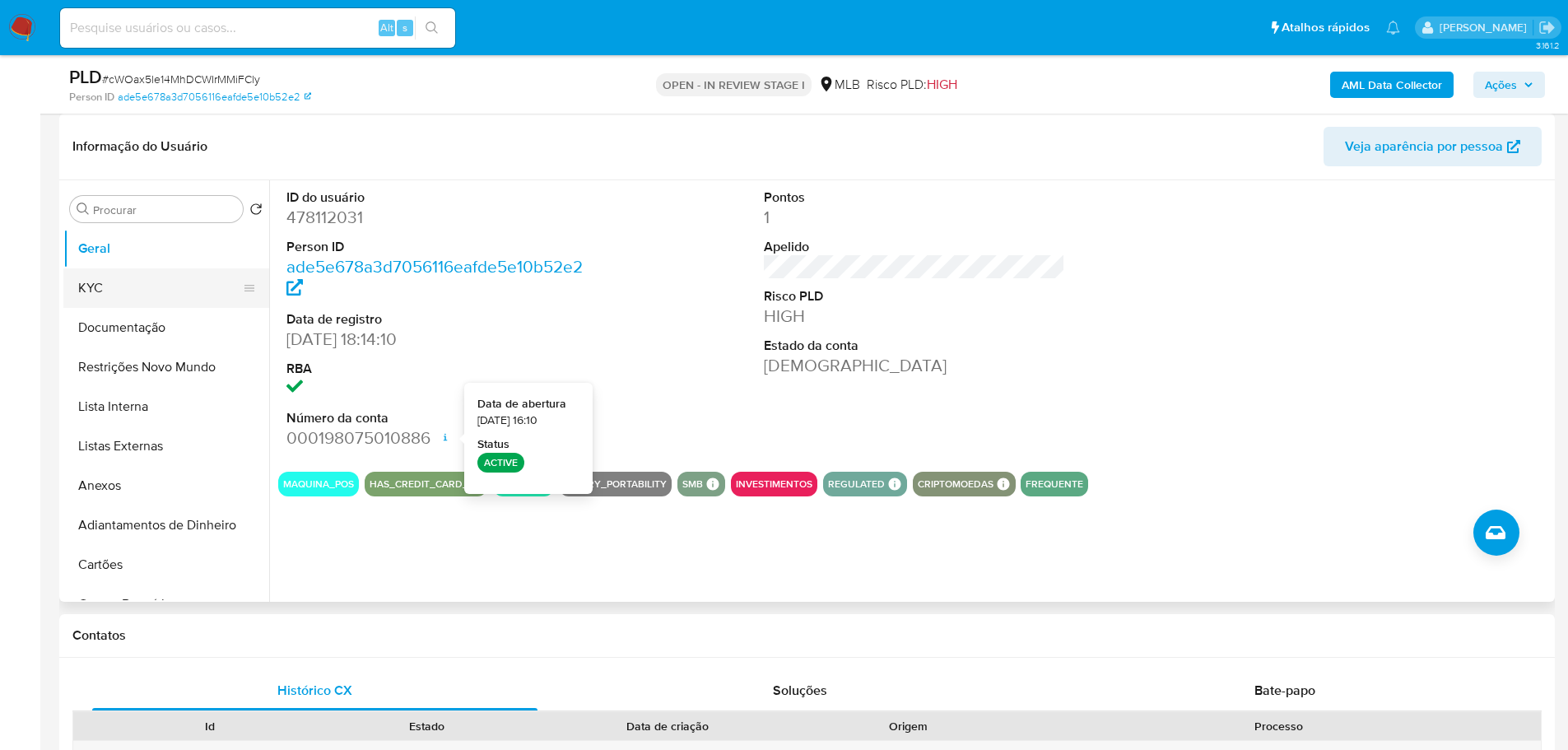 The width and height of the screenshot is (1568, 750). What do you see at coordinates (437, 217) in the screenshot?
I see `dd: 478112031` at bounding box center [437, 217].